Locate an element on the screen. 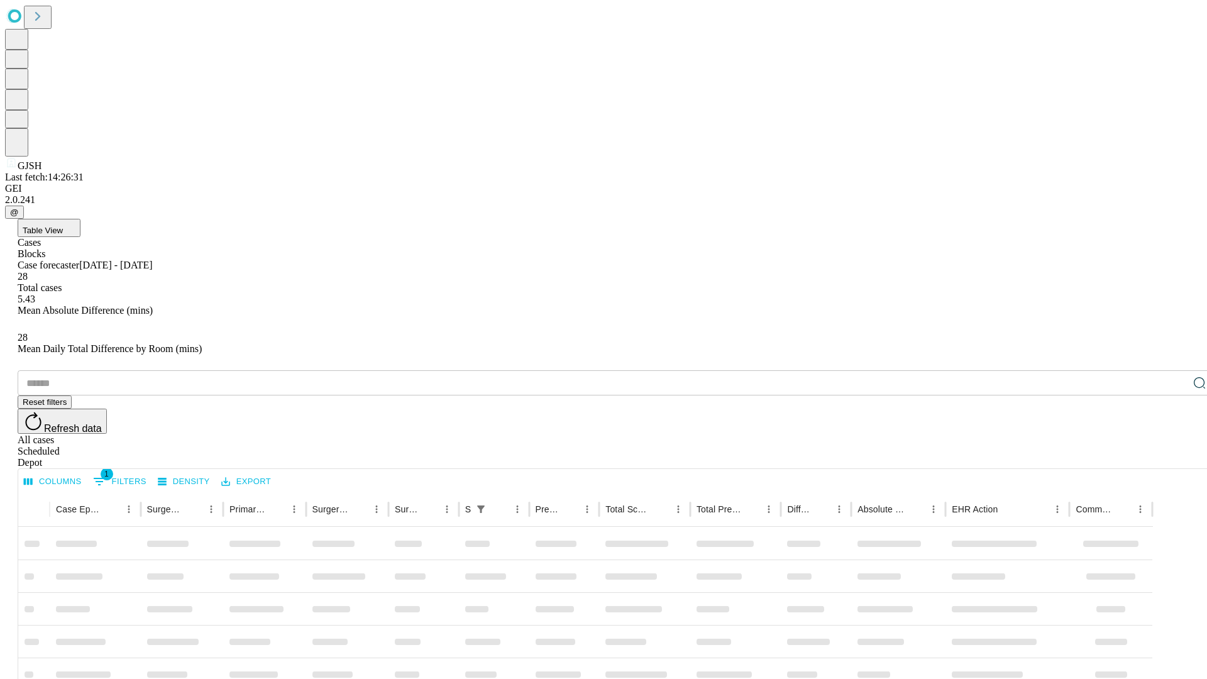  span: Mean Absolute Difference (mins) is located at coordinates (85, 310).